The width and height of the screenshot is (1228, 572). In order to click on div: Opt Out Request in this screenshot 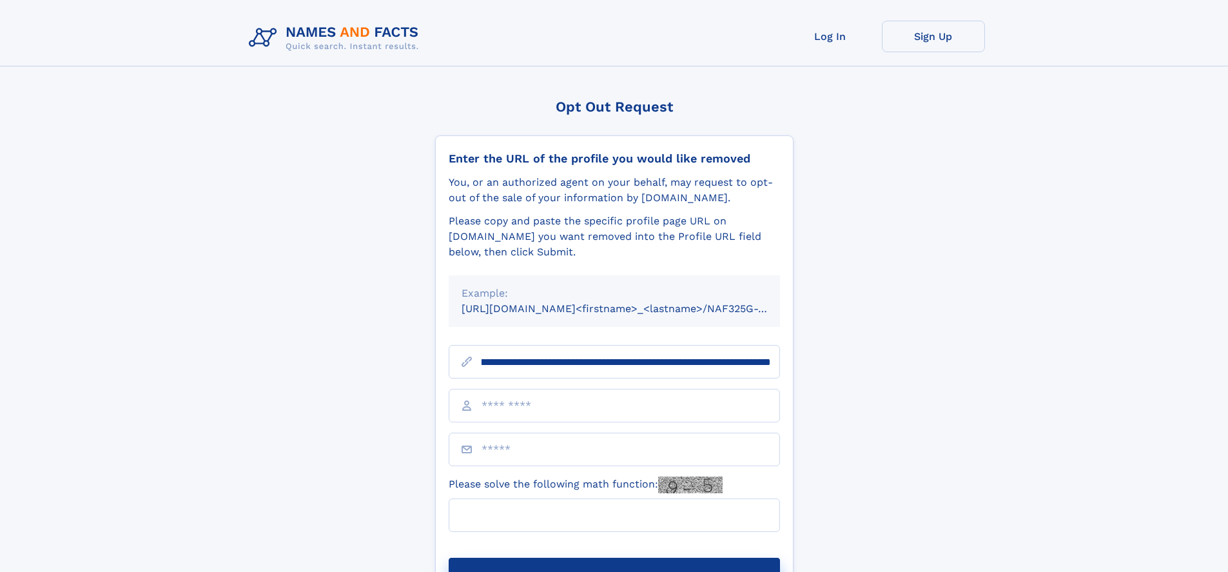, I will do `click(614, 106)`.